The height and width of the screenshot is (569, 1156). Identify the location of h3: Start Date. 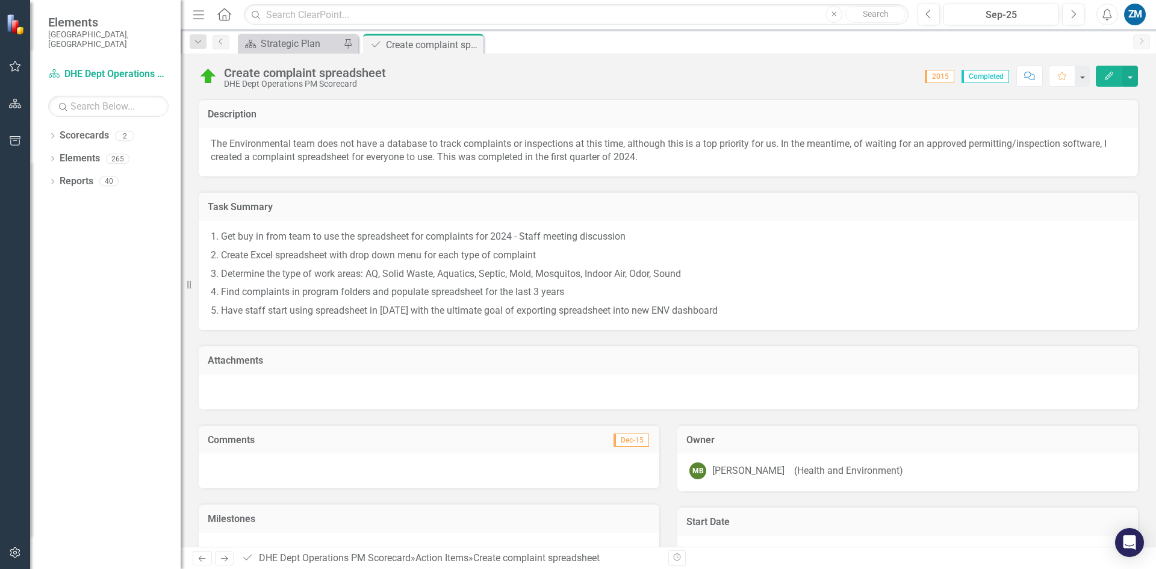
(908, 522).